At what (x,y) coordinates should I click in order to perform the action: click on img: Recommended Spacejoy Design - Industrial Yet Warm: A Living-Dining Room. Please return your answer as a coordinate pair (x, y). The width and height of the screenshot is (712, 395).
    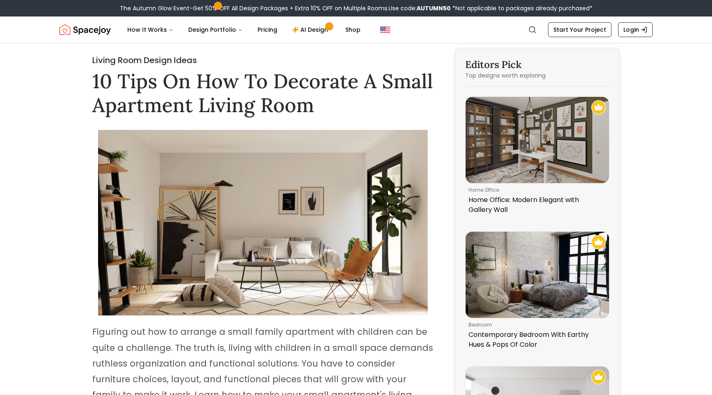
    Looking at the image, I should click on (598, 376).